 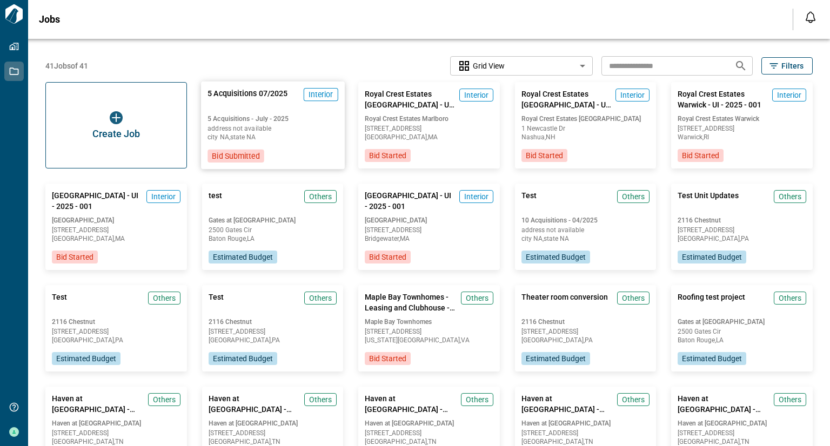 What do you see at coordinates (247, 99) in the screenshot?
I see `span: 5 Acquisitions 07/2025` at bounding box center [247, 99].